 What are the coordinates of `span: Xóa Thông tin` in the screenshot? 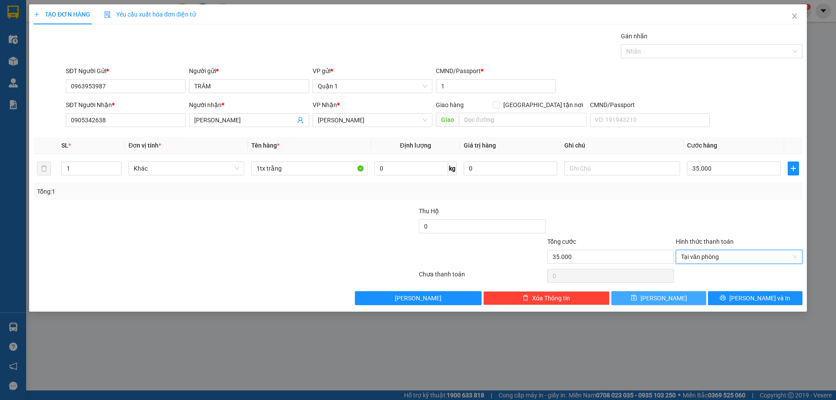 It's located at (551, 298).